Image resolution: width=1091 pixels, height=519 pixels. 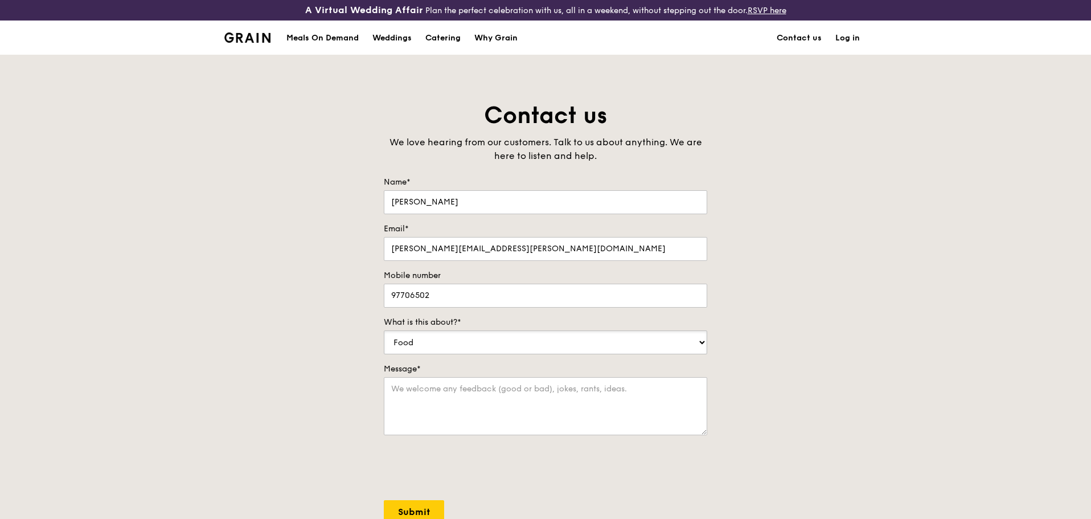 I want to click on label: Name*, so click(x=545, y=182).